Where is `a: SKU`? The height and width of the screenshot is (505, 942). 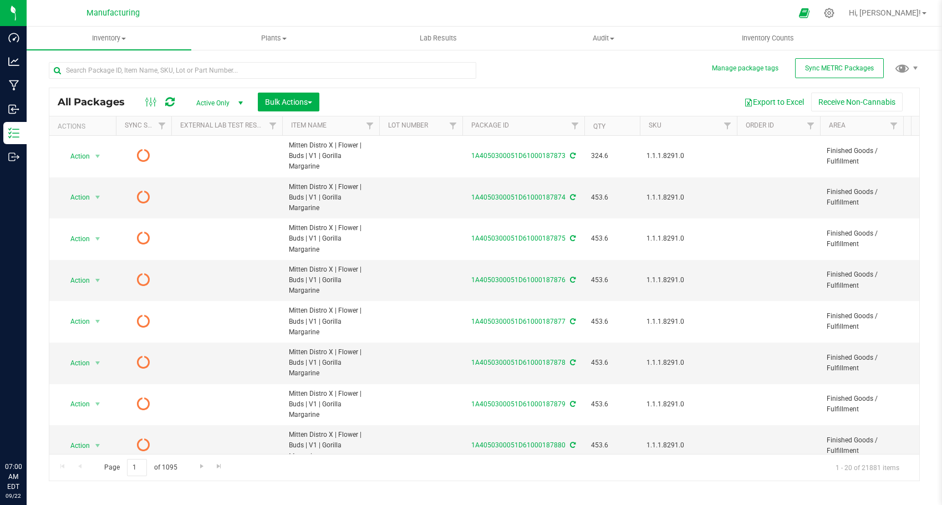 a: SKU is located at coordinates (655, 125).